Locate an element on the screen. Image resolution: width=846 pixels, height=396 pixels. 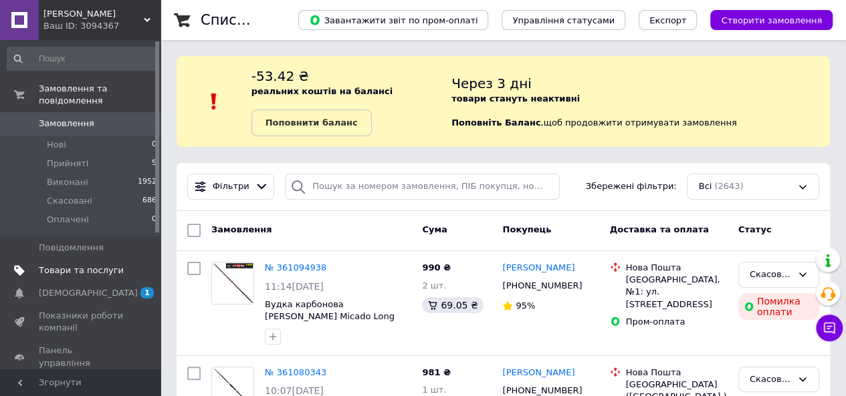
b: Поповнити баланс is located at coordinates (312, 122).